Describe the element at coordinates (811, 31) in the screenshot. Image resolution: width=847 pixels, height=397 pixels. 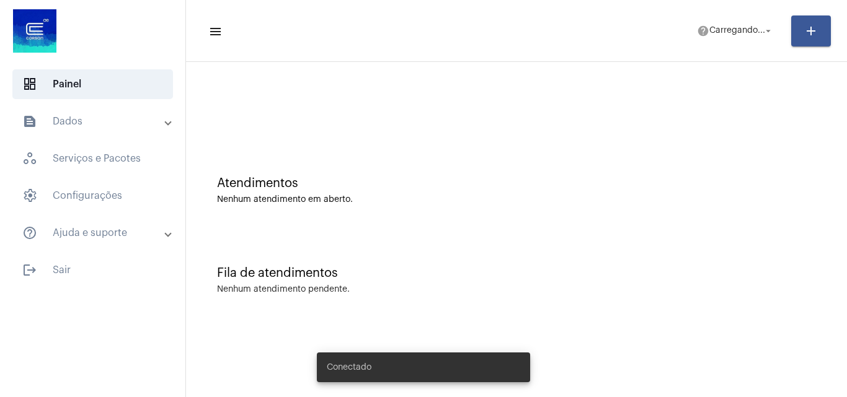
I see `mat-icon: add` at that location.